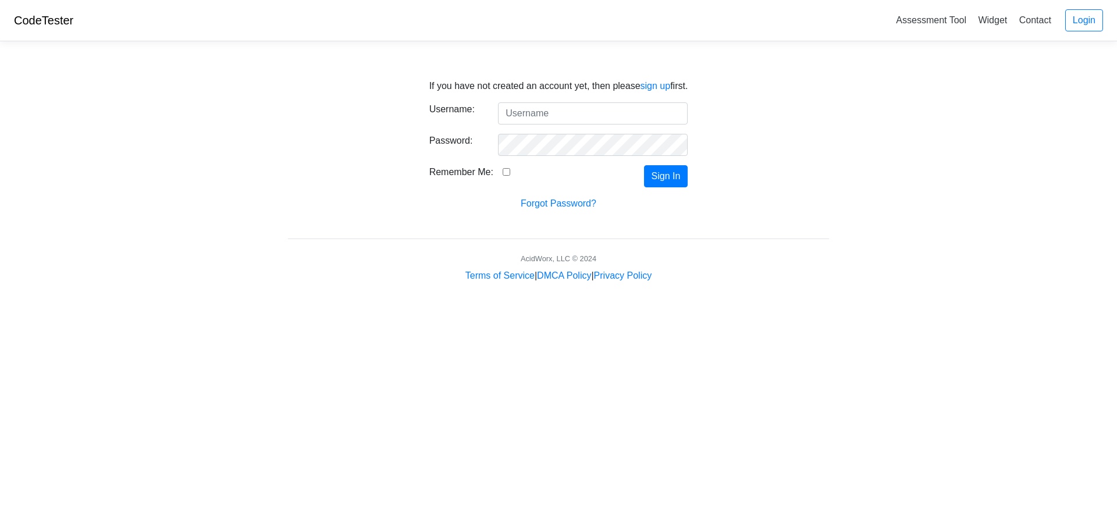 This screenshot has height=530, width=1117. Describe the element at coordinates (44, 20) in the screenshot. I see `a: CodeTester` at that location.